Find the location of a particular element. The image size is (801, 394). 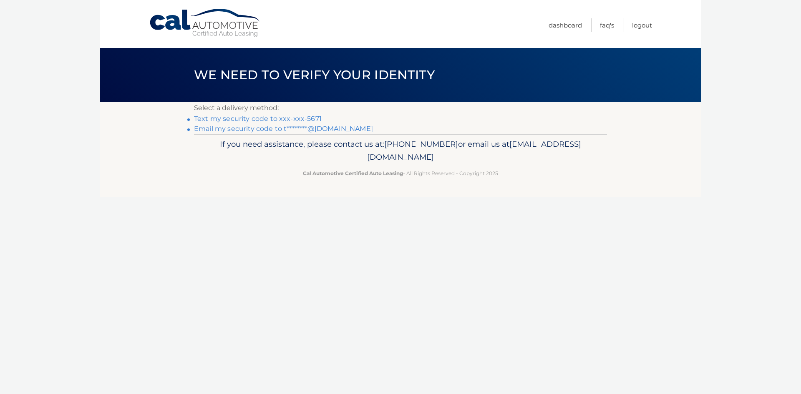

a: FAQ's is located at coordinates (607, 25).